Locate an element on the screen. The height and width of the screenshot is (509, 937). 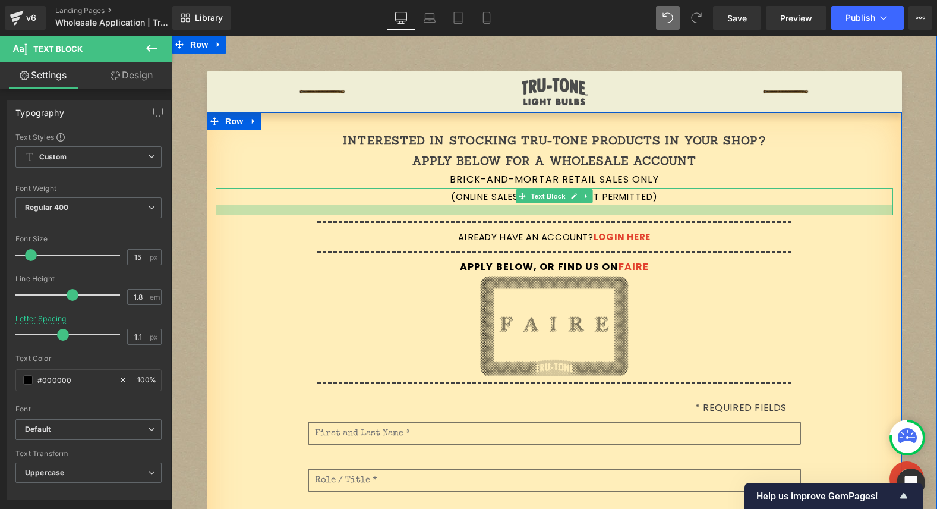
i: Default is located at coordinates (37, 429).